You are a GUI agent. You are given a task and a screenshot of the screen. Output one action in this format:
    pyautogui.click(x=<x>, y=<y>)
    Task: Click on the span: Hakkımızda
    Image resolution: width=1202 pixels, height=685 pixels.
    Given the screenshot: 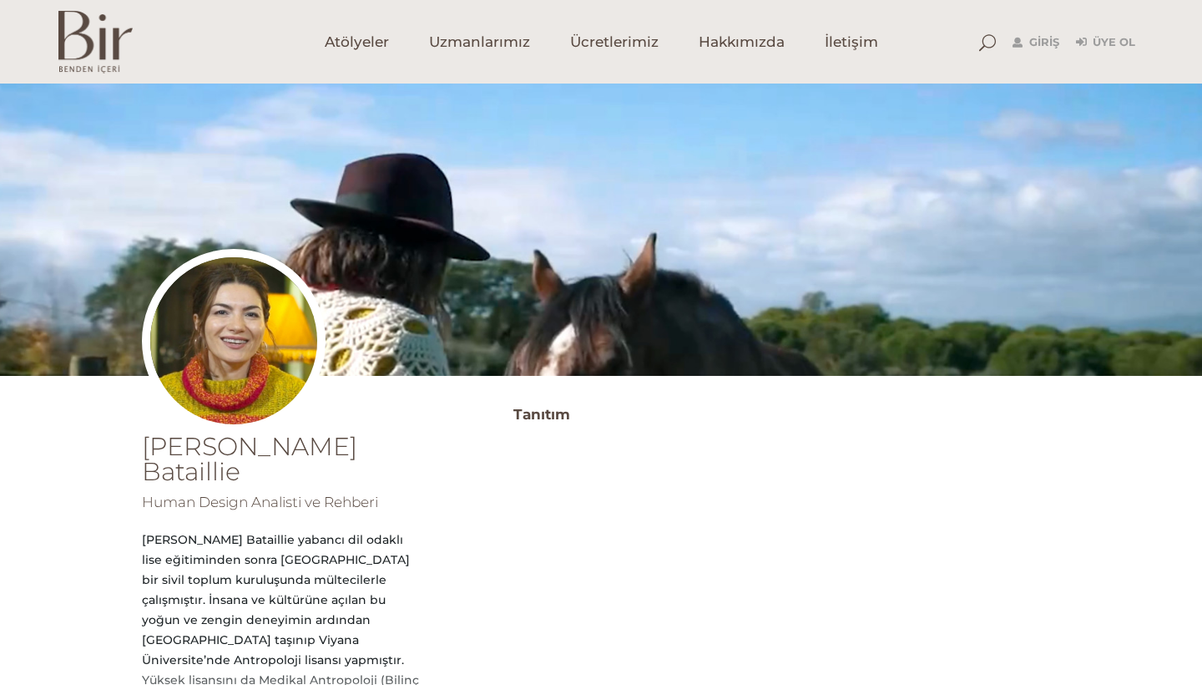 What is the action you would take?
    pyautogui.click(x=741, y=42)
    